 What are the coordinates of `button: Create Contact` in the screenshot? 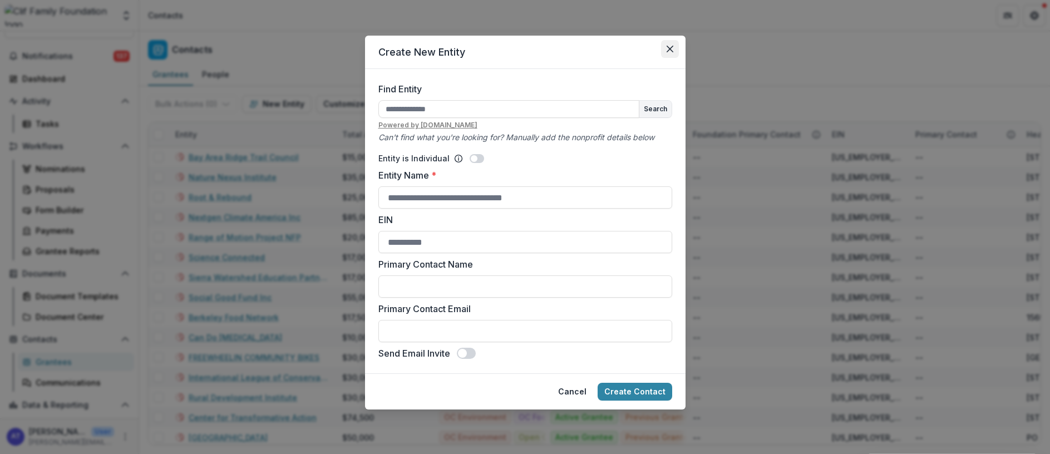 It's located at (635, 392).